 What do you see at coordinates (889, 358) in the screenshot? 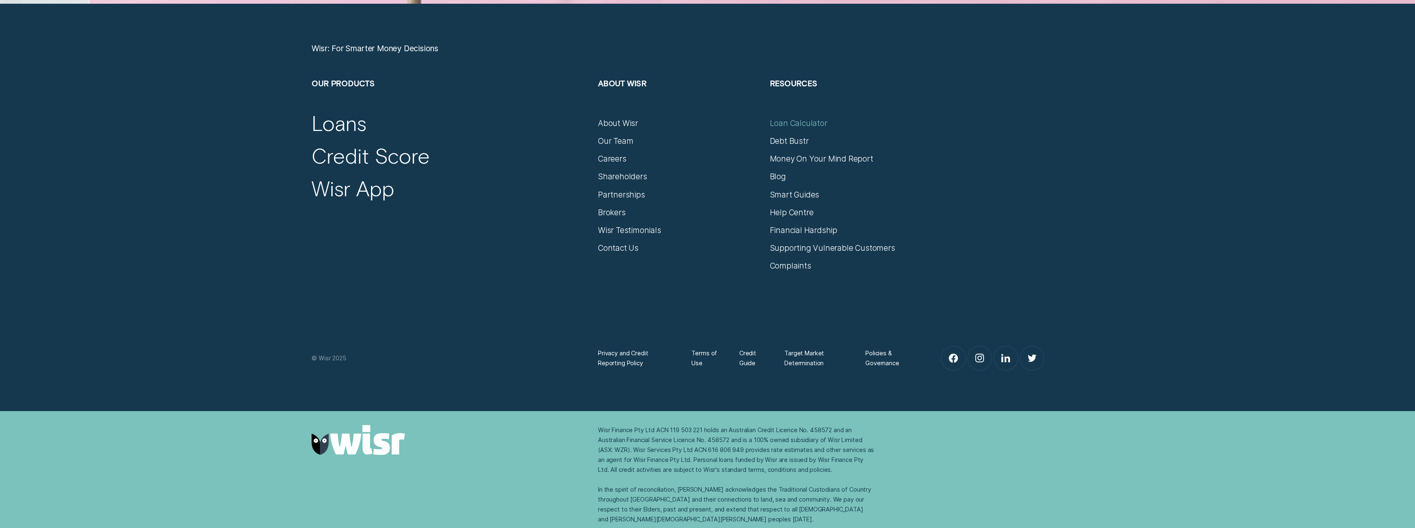
I see `div: Policies & Governance` at bounding box center [889, 358].